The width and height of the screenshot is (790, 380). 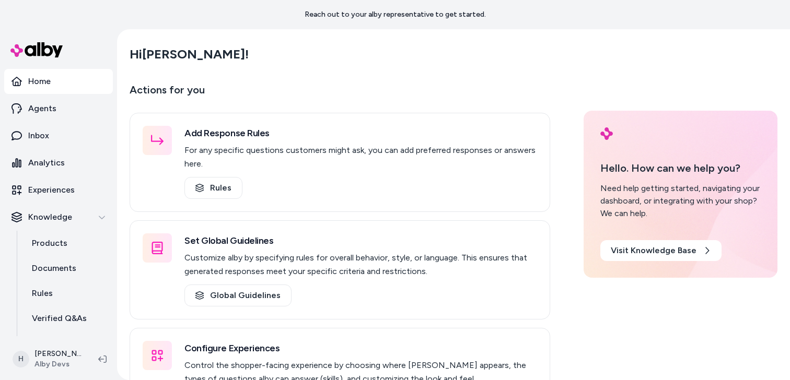 I want to click on span: H, so click(x=21, y=359).